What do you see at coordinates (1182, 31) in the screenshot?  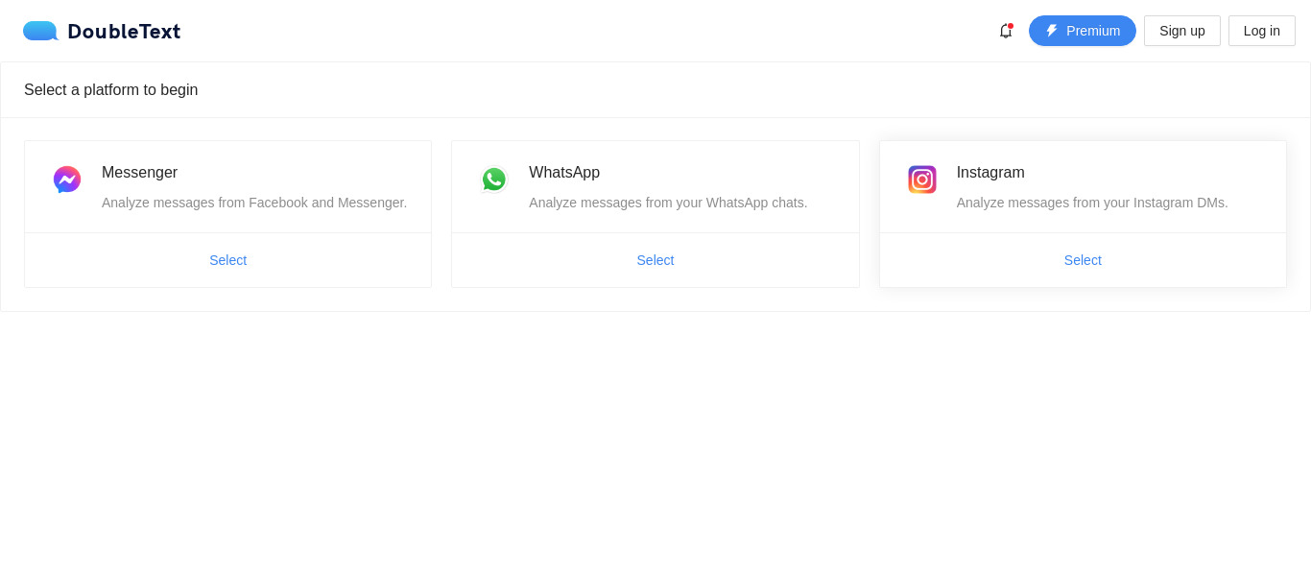 I see `button: Sign up` at bounding box center [1182, 31].